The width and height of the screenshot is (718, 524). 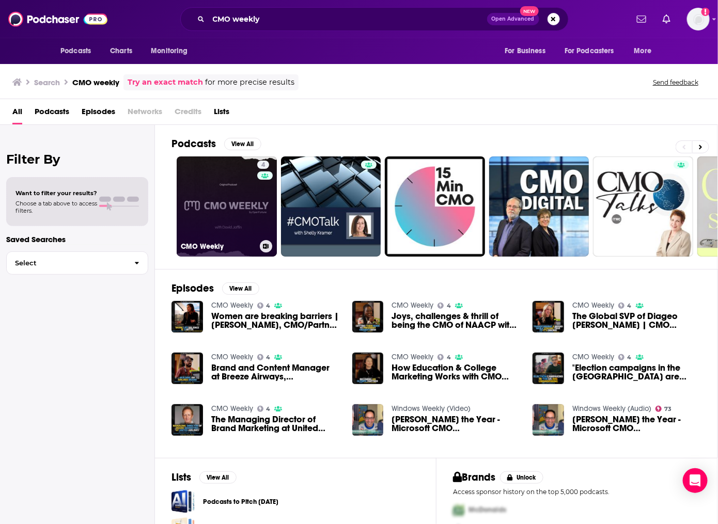 What do you see at coordinates (548, 317) in the screenshot?
I see `img: The Global SVP of Diageo Stephanie Jacoby | CMO Weekly` at bounding box center [548, 317].